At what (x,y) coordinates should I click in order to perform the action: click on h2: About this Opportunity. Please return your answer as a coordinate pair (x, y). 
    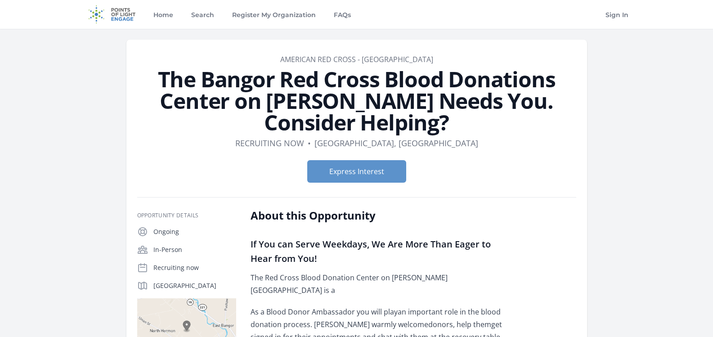
    Looking at the image, I should click on (382, 216).